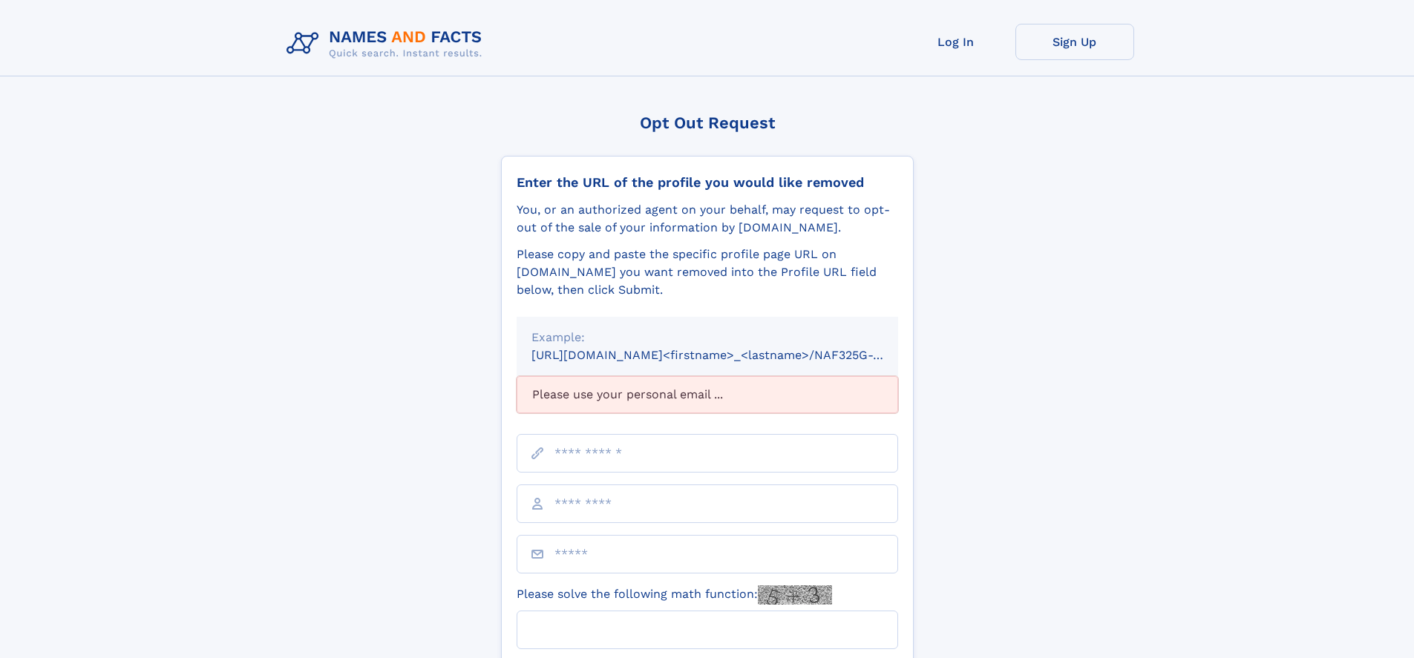 Image resolution: width=1414 pixels, height=658 pixels. I want to click on a: Log In, so click(956, 42).